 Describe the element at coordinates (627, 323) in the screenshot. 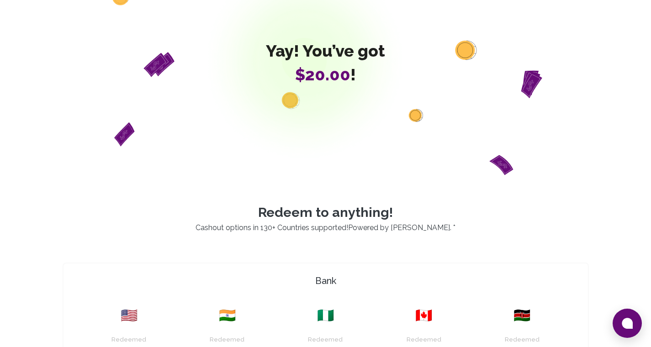

I see `button: Open chat window` at that location.